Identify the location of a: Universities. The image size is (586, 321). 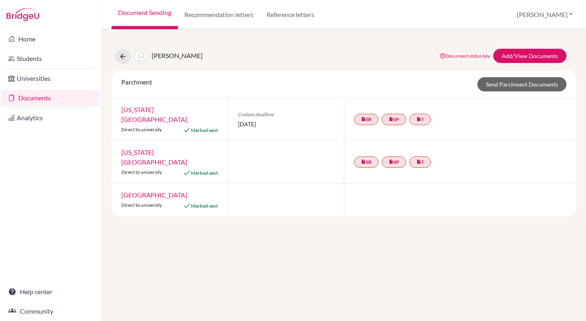
(50, 78).